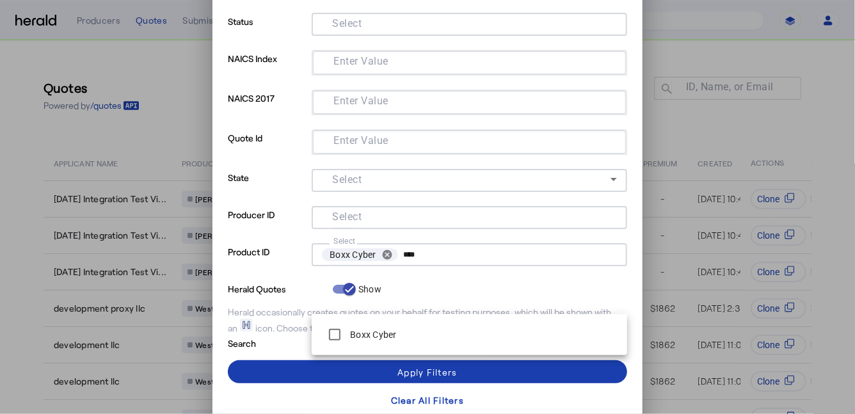 The image size is (855, 414). I want to click on p: Herald Quotes, so click(278, 288).